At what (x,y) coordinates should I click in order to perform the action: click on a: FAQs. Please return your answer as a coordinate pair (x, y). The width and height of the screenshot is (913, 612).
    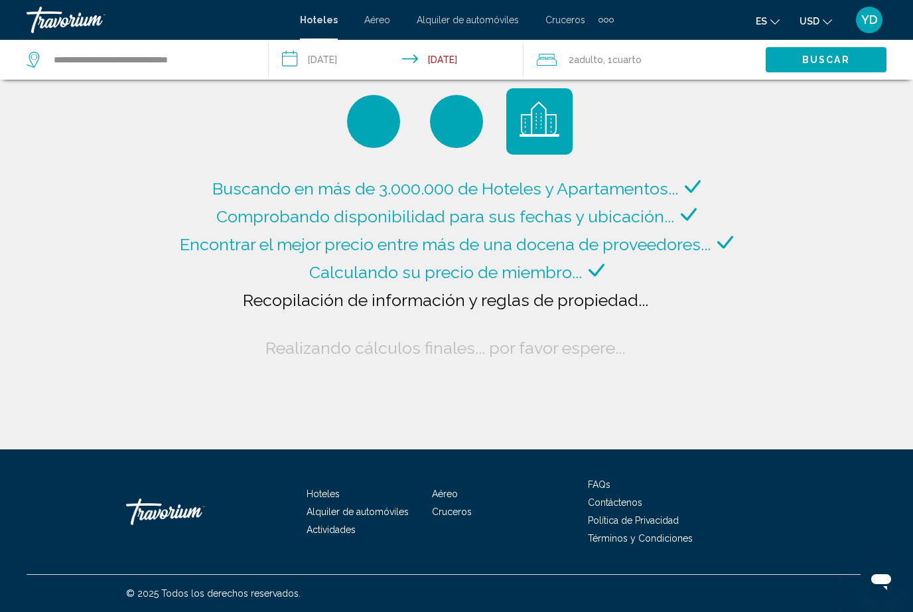
    Looking at the image, I should click on (599, 484).